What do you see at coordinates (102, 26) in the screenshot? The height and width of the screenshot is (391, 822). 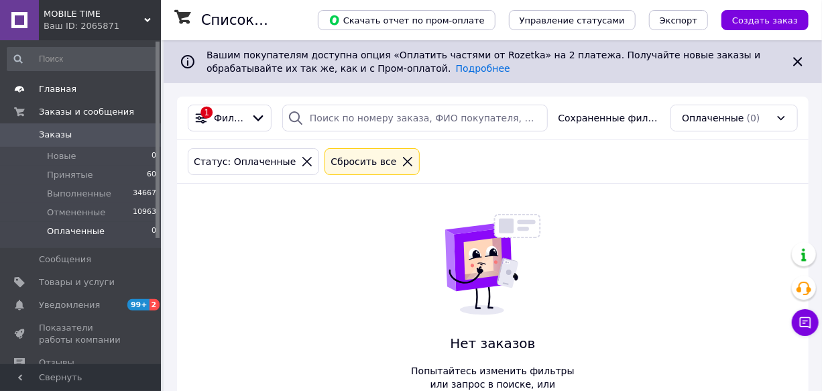 I see `div: Ваш ID: 2065871` at bounding box center [102, 26].